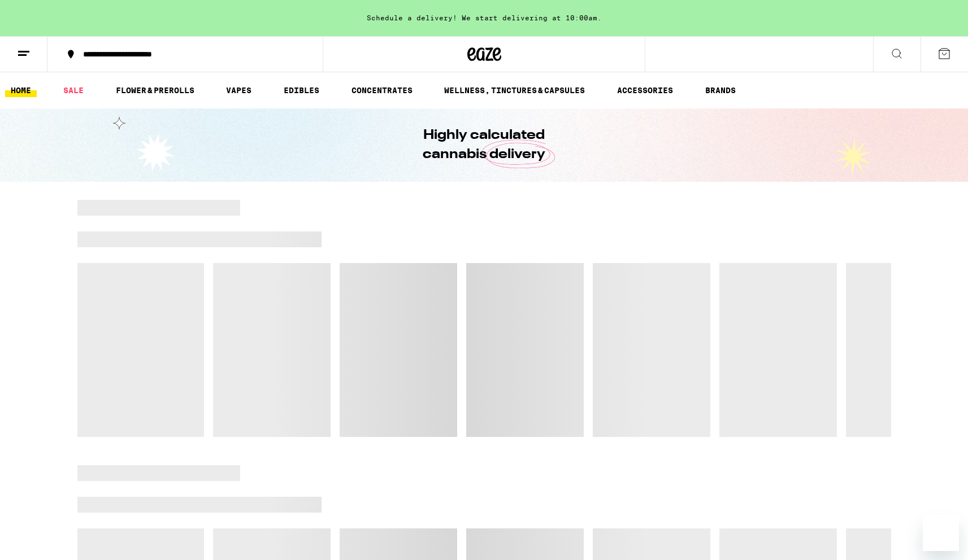 The height and width of the screenshot is (560, 968). Describe the element at coordinates (720, 90) in the screenshot. I see `a: BRANDS` at that location.